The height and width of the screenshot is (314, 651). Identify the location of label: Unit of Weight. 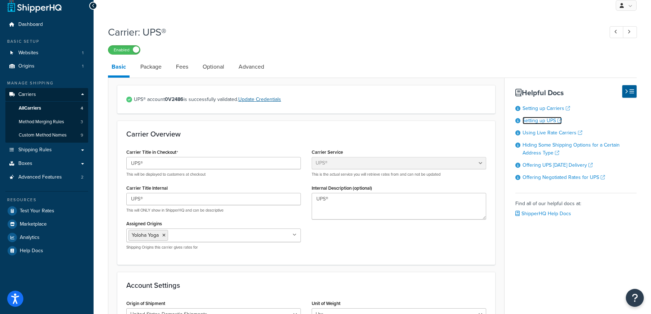
(326, 304).